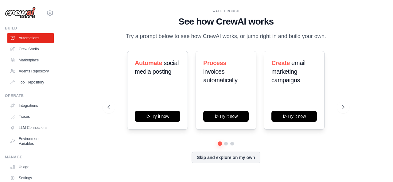  What do you see at coordinates (30, 128) in the screenshot?
I see `a: LLM Connections` at bounding box center [30, 128].